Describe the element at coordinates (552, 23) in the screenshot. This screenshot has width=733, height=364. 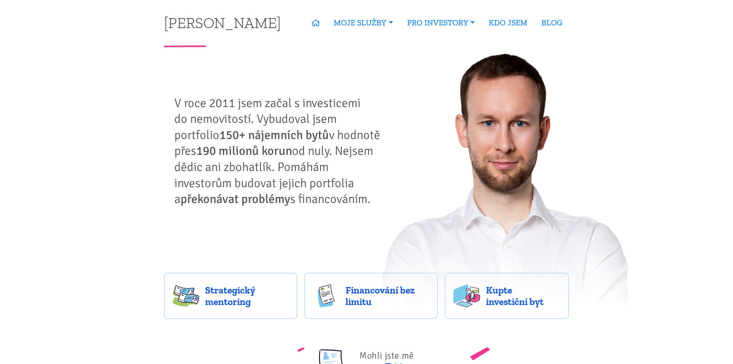
I see `a: BLOG` at that location.